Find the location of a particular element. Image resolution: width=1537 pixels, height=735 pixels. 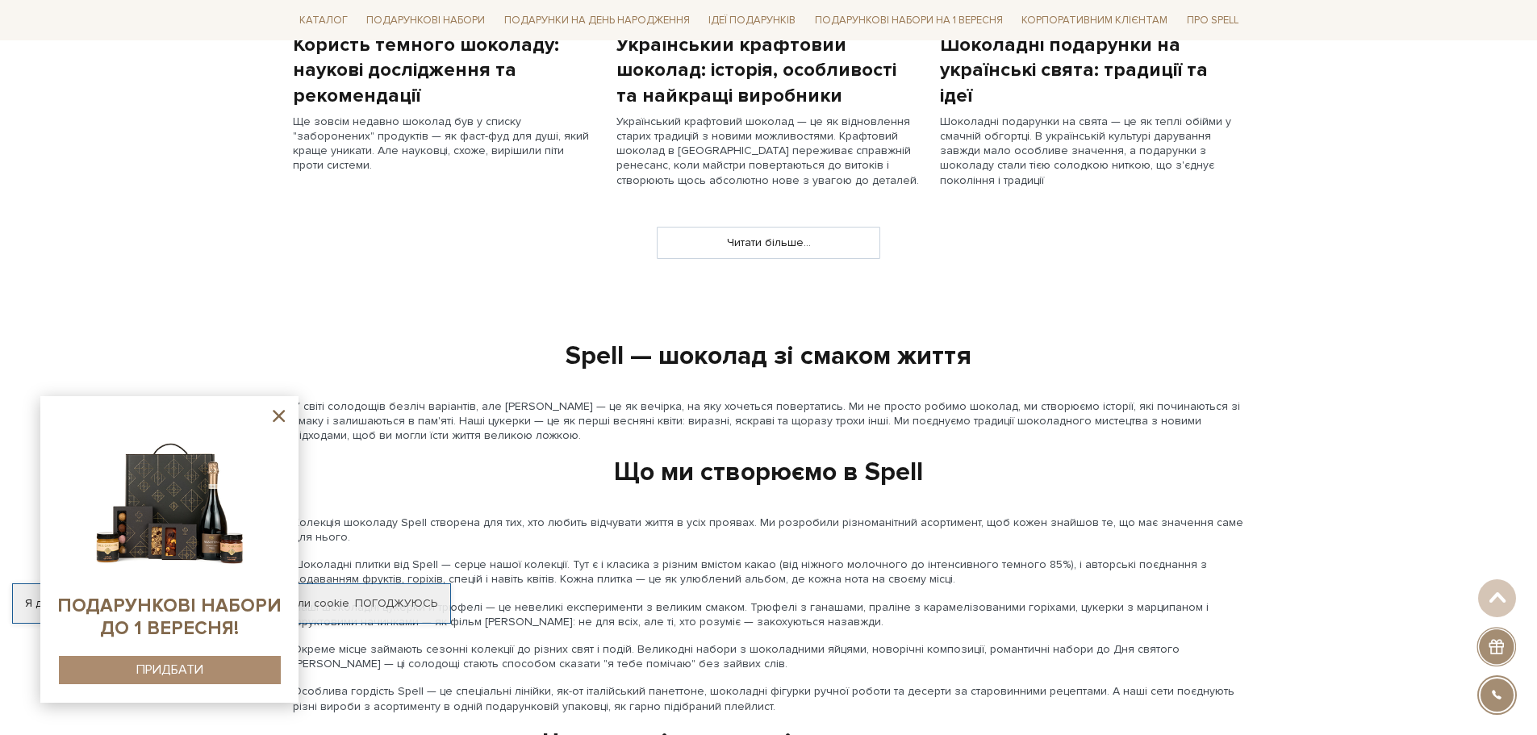

a: Каталог is located at coordinates (324, 20).